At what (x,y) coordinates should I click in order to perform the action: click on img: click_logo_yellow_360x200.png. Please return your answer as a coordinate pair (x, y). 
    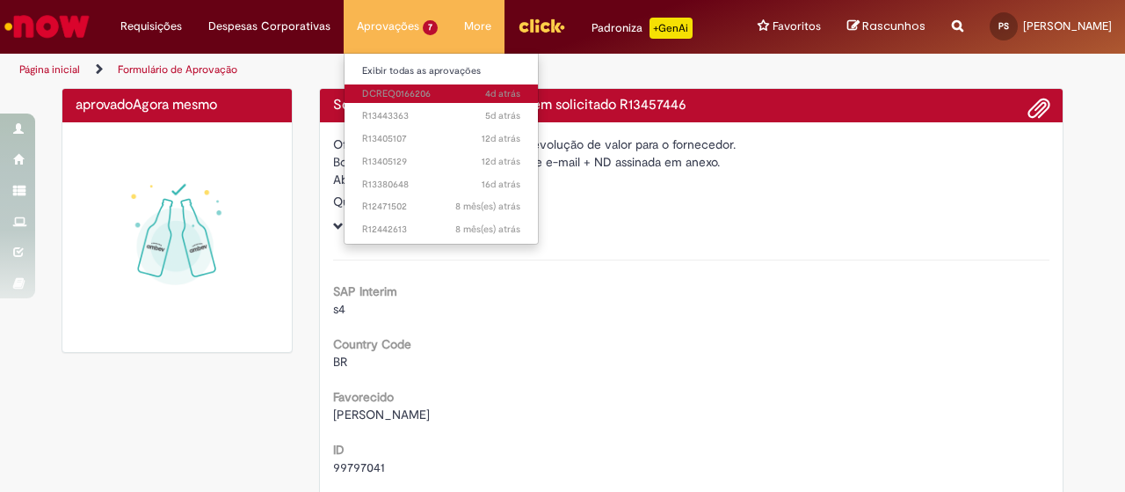
    Looking at the image, I should click on (542, 25).